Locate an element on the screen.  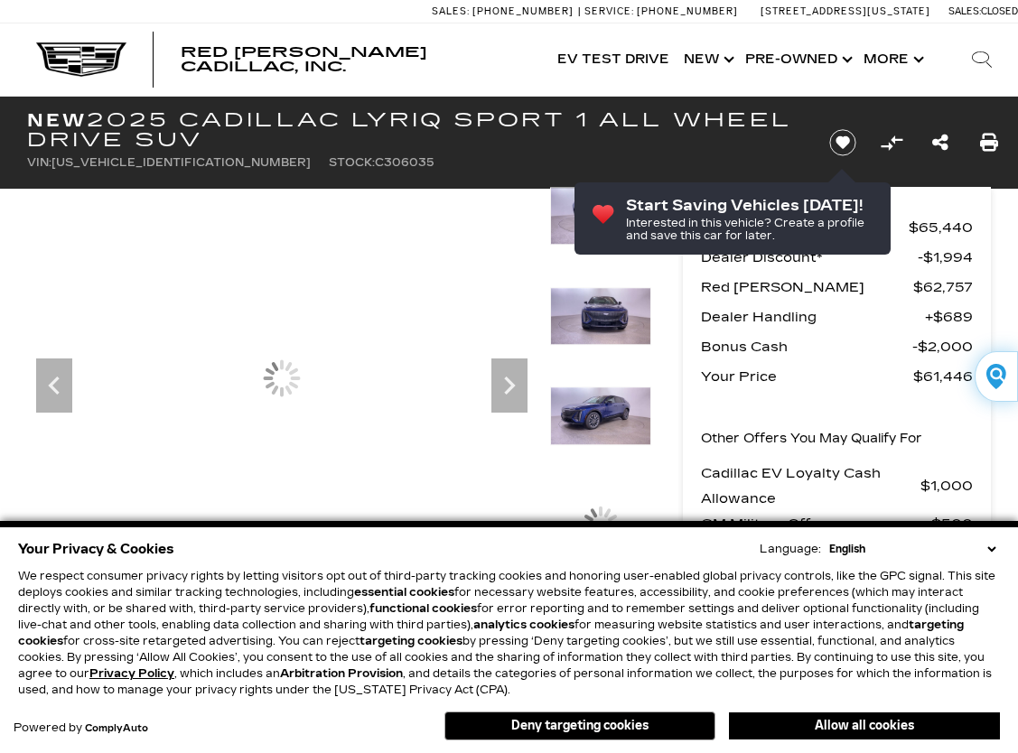
a: ComplyAuto is located at coordinates (117, 729).